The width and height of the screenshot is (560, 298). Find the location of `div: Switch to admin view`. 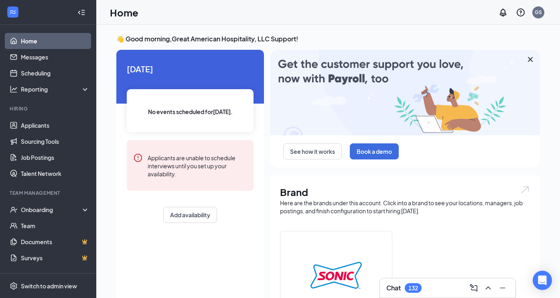

div: Switch to admin view is located at coordinates (49, 286).